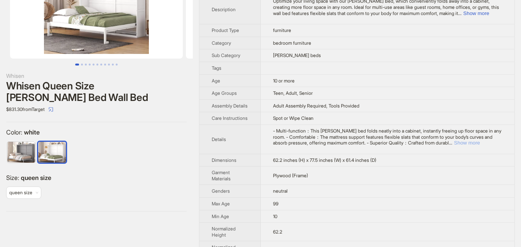 This screenshot has width=521, height=247. Describe the element at coordinates (15, 132) in the screenshot. I see `span: Color :` at that location.